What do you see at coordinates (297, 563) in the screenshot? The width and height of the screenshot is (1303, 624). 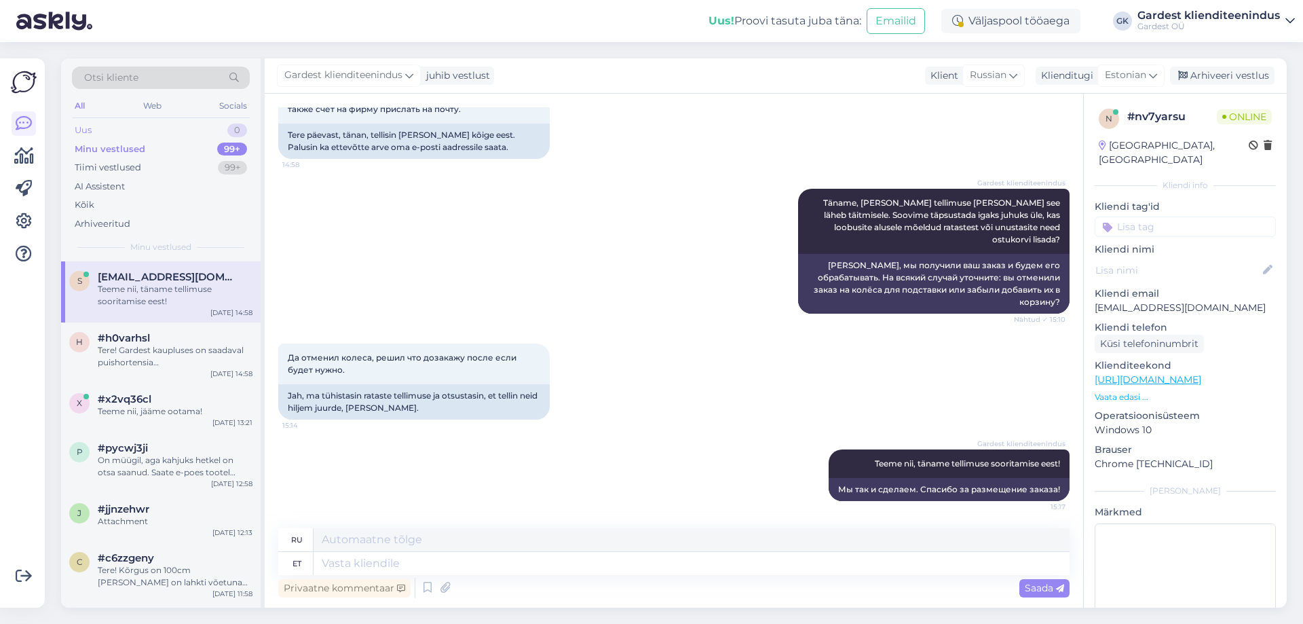 I see `div: et` at bounding box center [297, 563].